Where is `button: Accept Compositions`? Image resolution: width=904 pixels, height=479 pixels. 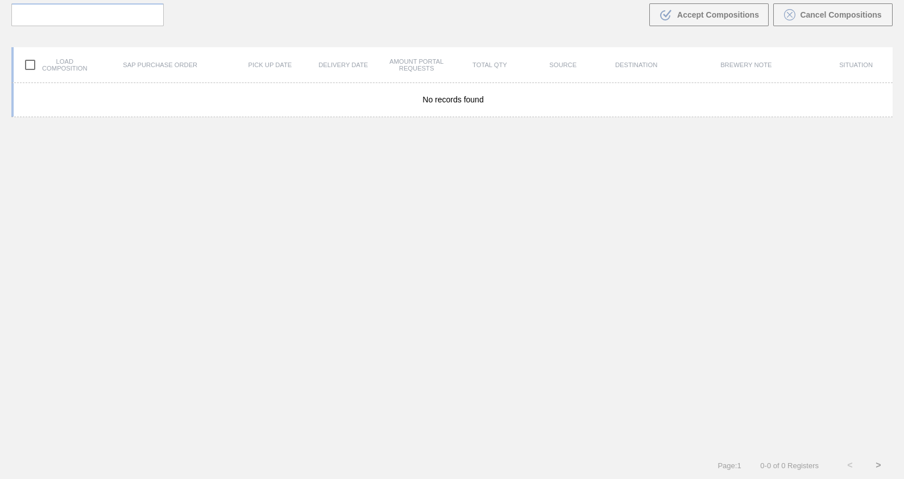
button: Accept Compositions is located at coordinates (709, 15).